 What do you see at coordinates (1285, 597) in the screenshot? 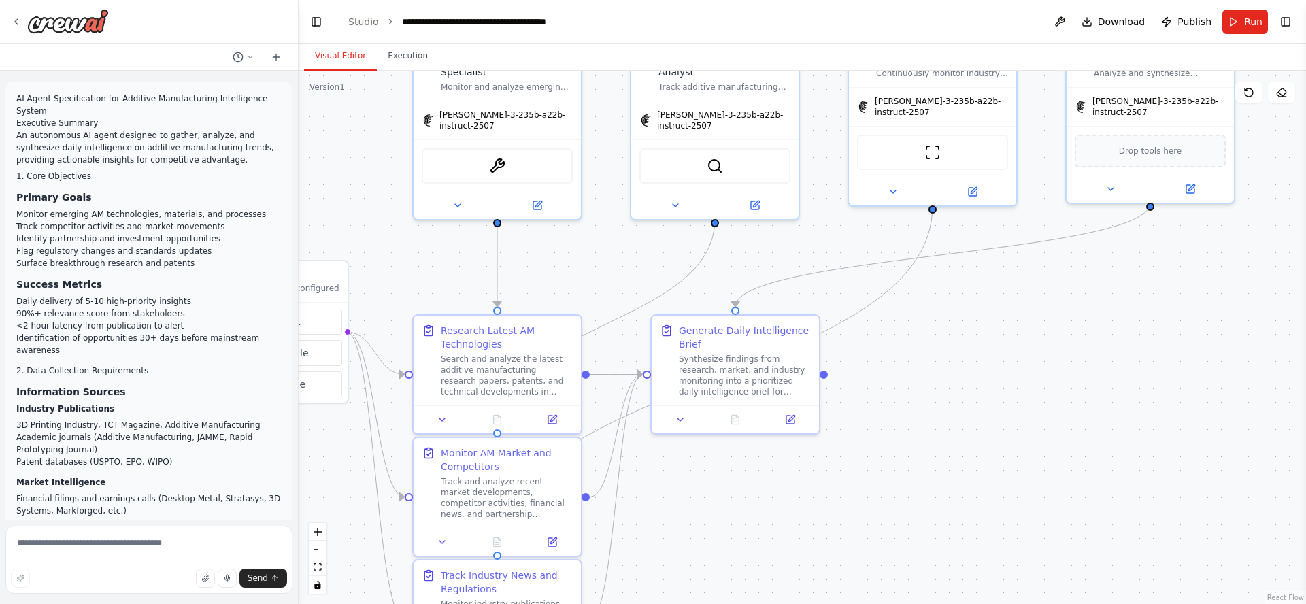
I see `a: React Flow attribution` at bounding box center [1285, 597].